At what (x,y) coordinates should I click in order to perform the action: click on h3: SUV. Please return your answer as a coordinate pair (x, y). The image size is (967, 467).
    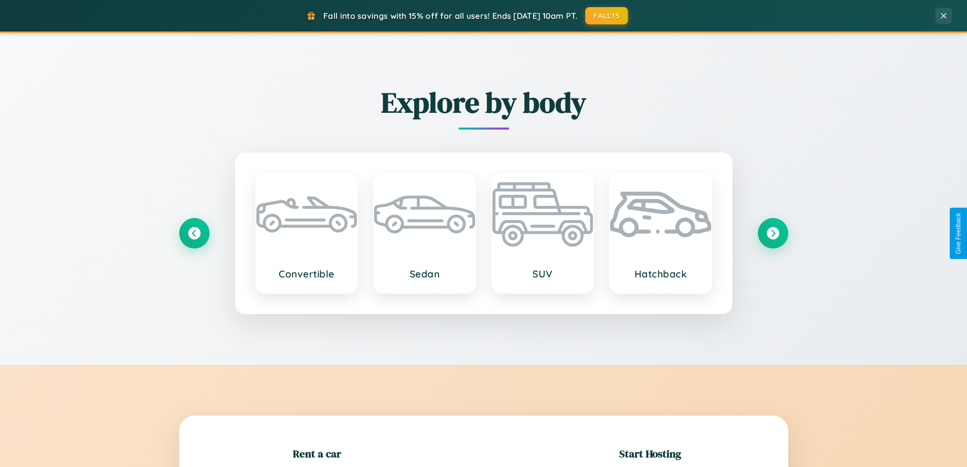
    Looking at the image, I should click on (543, 274).